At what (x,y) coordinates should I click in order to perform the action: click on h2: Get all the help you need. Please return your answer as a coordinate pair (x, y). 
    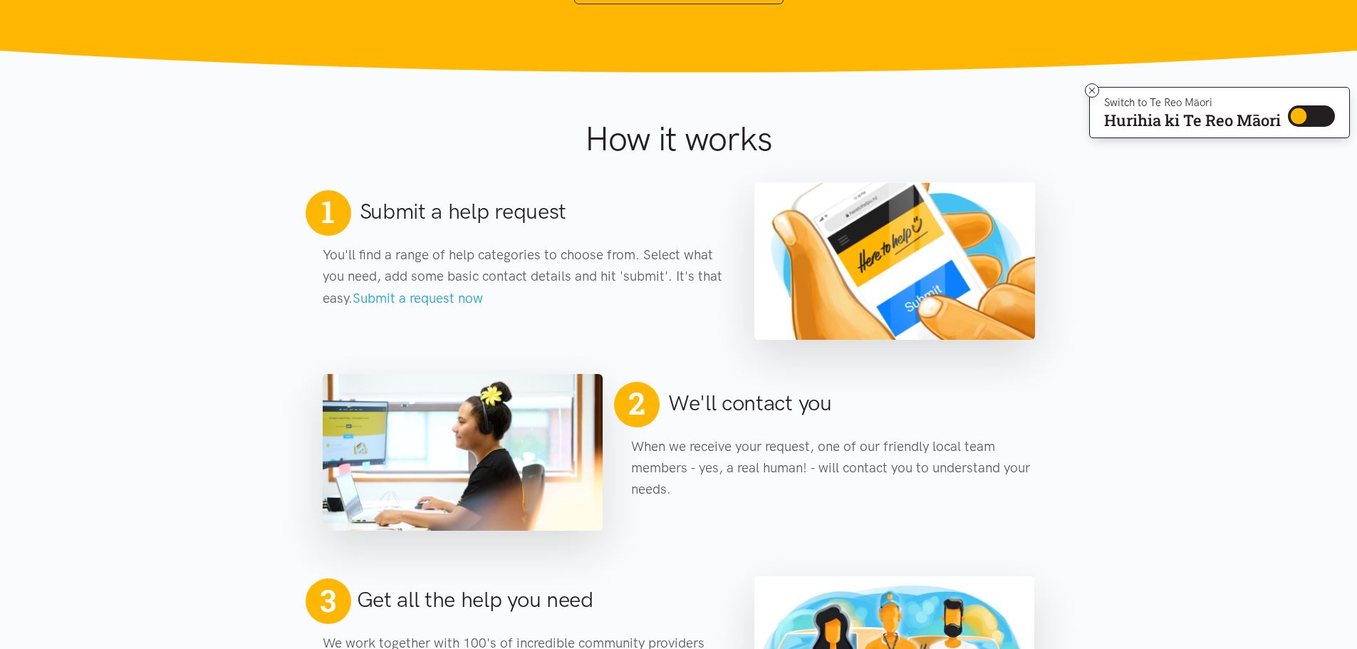
    Looking at the image, I should click on (475, 600).